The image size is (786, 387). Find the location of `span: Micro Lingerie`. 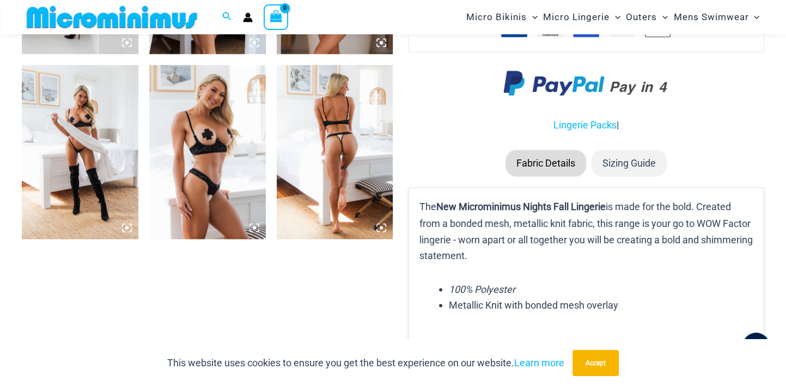

span: Micro Lingerie is located at coordinates (576, 17).